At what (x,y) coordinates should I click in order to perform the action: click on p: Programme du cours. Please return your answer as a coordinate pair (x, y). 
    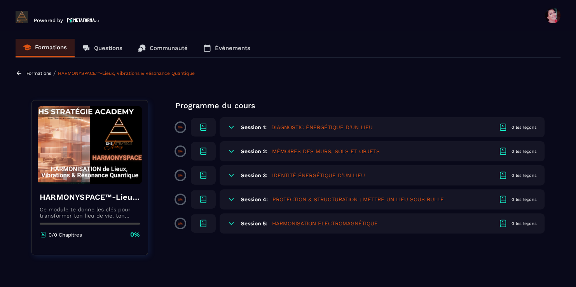
    Looking at the image, I should click on (360, 106).